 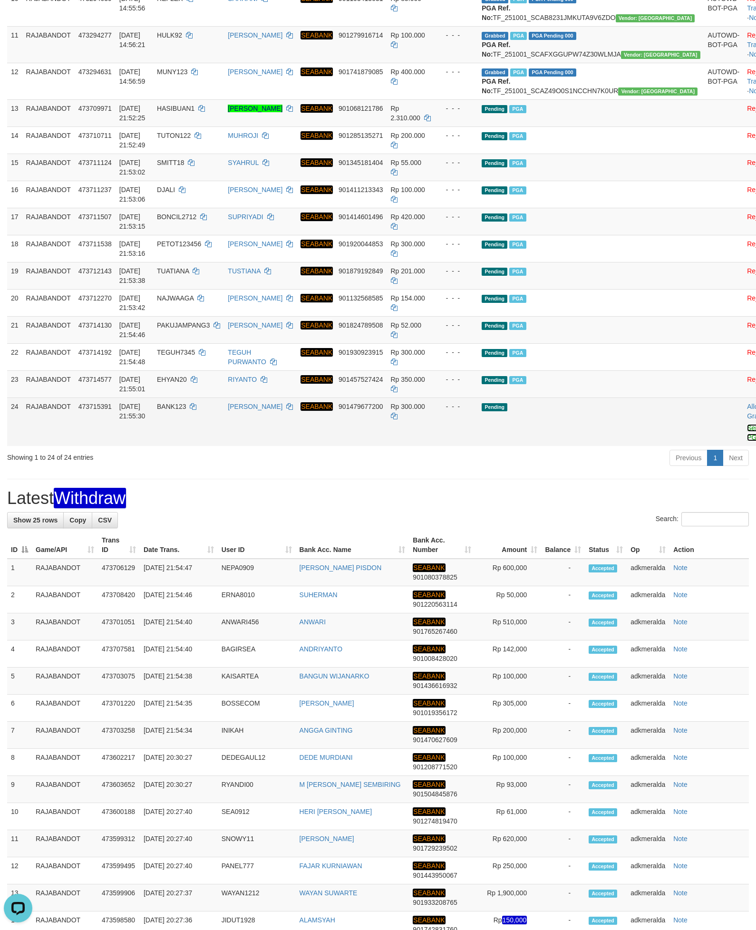 I want to click on span: 473714577, so click(x=95, y=379).